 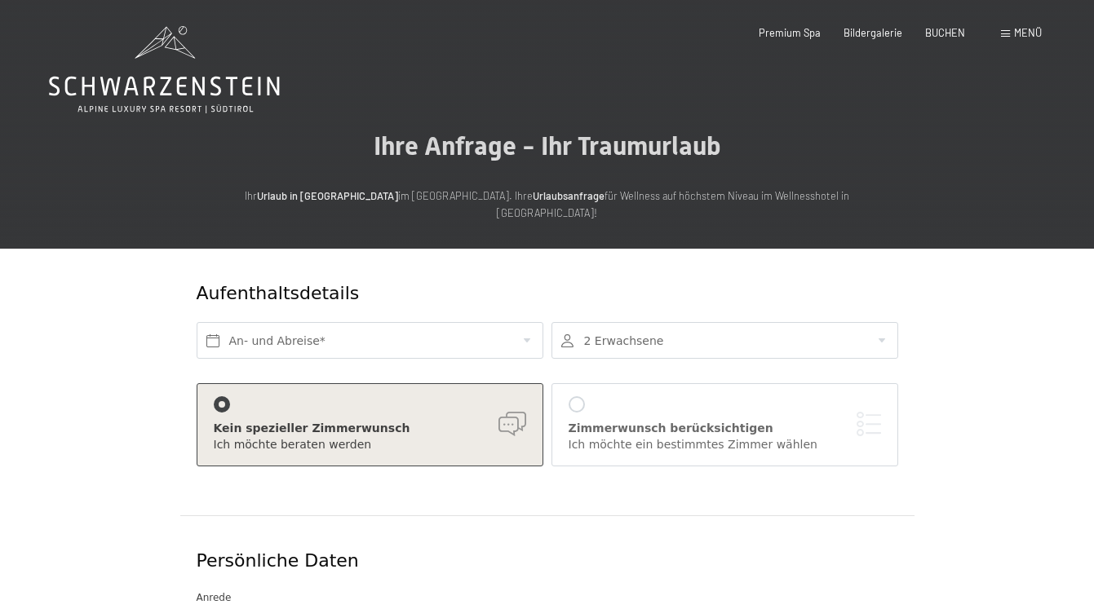 What do you see at coordinates (945, 33) in the screenshot?
I see `a: BUCHEN` at bounding box center [945, 33].